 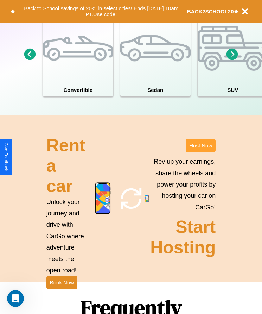 I want to click on button: Host Now, so click(x=200, y=145).